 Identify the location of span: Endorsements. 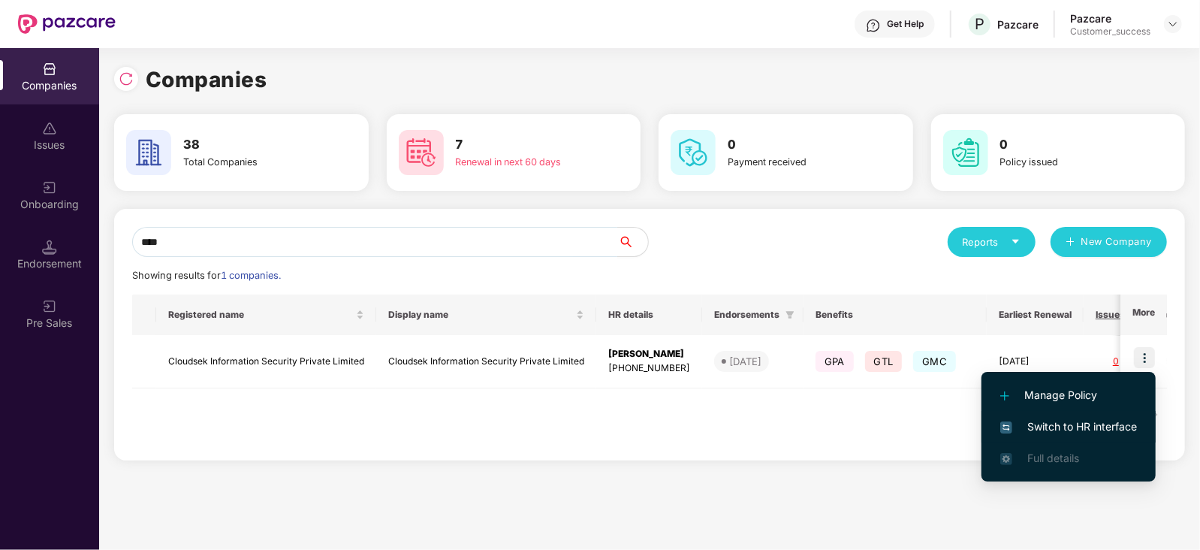
(747, 315).